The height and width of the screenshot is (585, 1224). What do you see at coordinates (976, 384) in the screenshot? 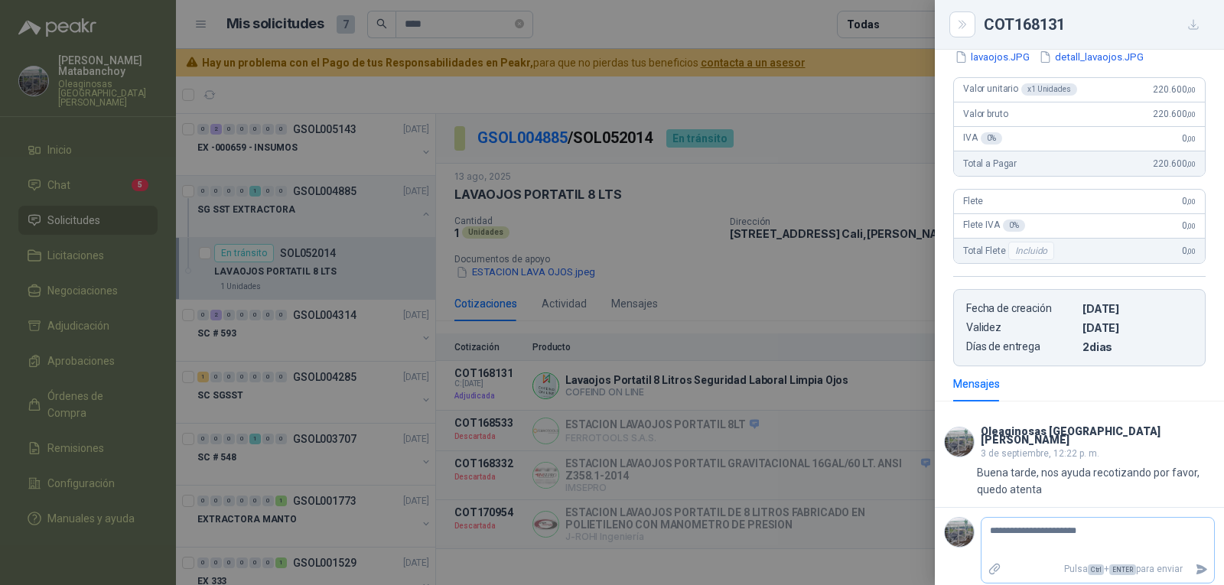
I see `div: Mensajes` at bounding box center [976, 384].